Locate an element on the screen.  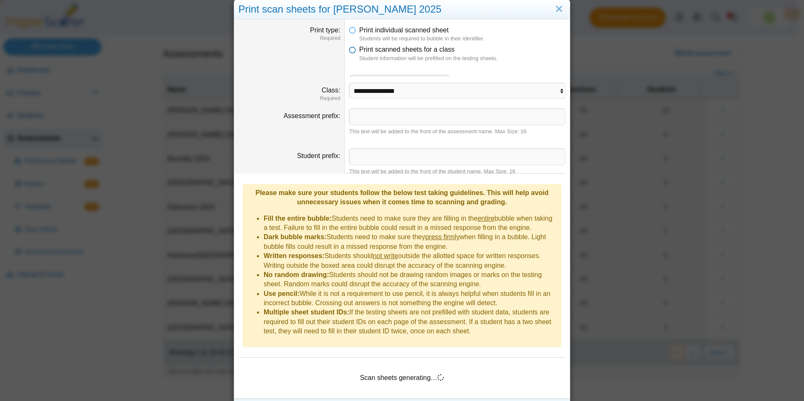
label: Class is located at coordinates (331, 90).